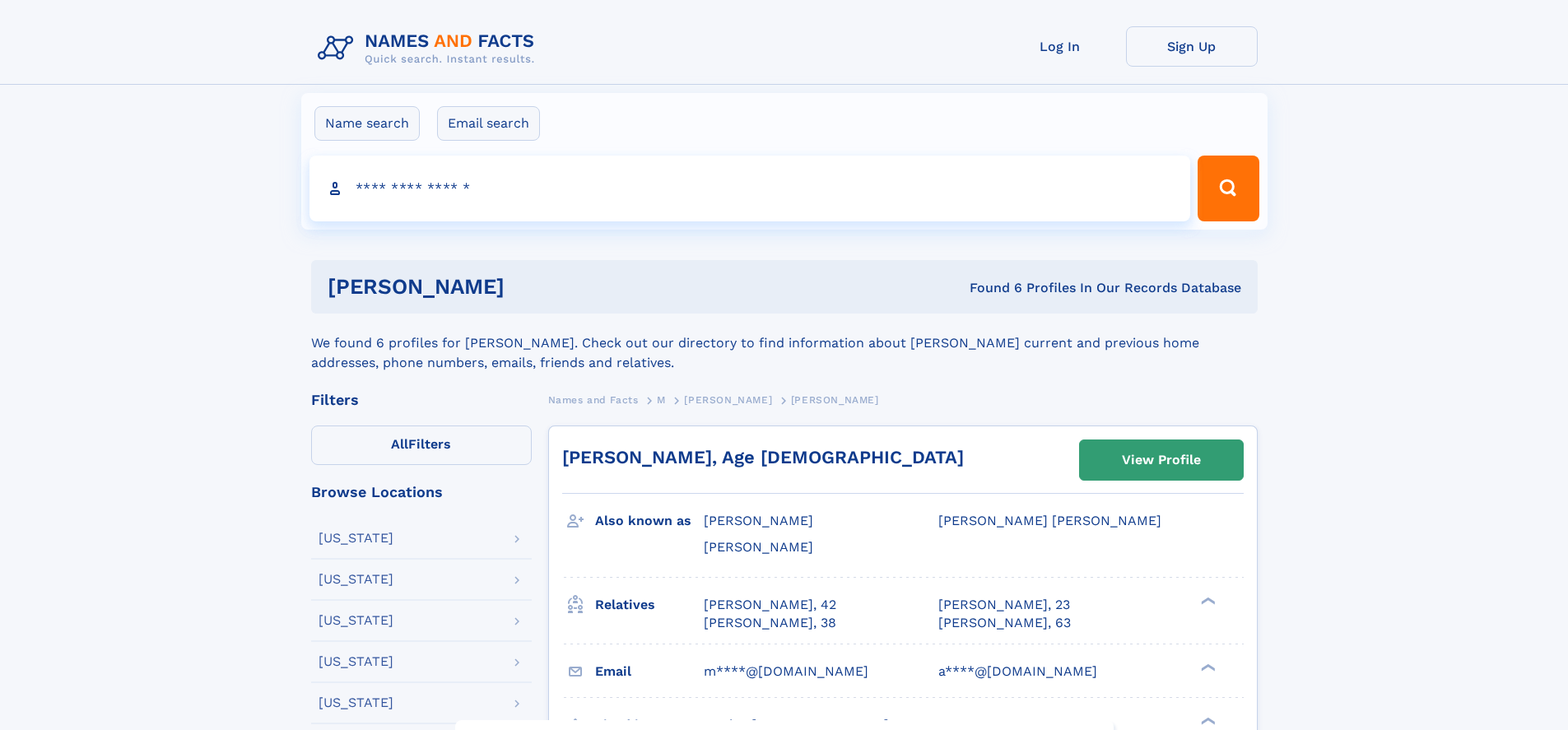 This screenshot has height=730, width=1568. Describe the element at coordinates (399, 444) in the screenshot. I see `span: All` at that location.